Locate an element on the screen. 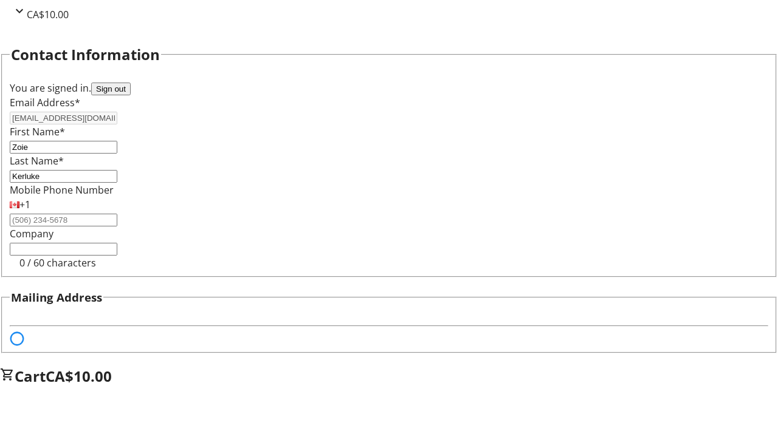 This screenshot has height=437, width=778. label: Email Address* is located at coordinates (45, 103).